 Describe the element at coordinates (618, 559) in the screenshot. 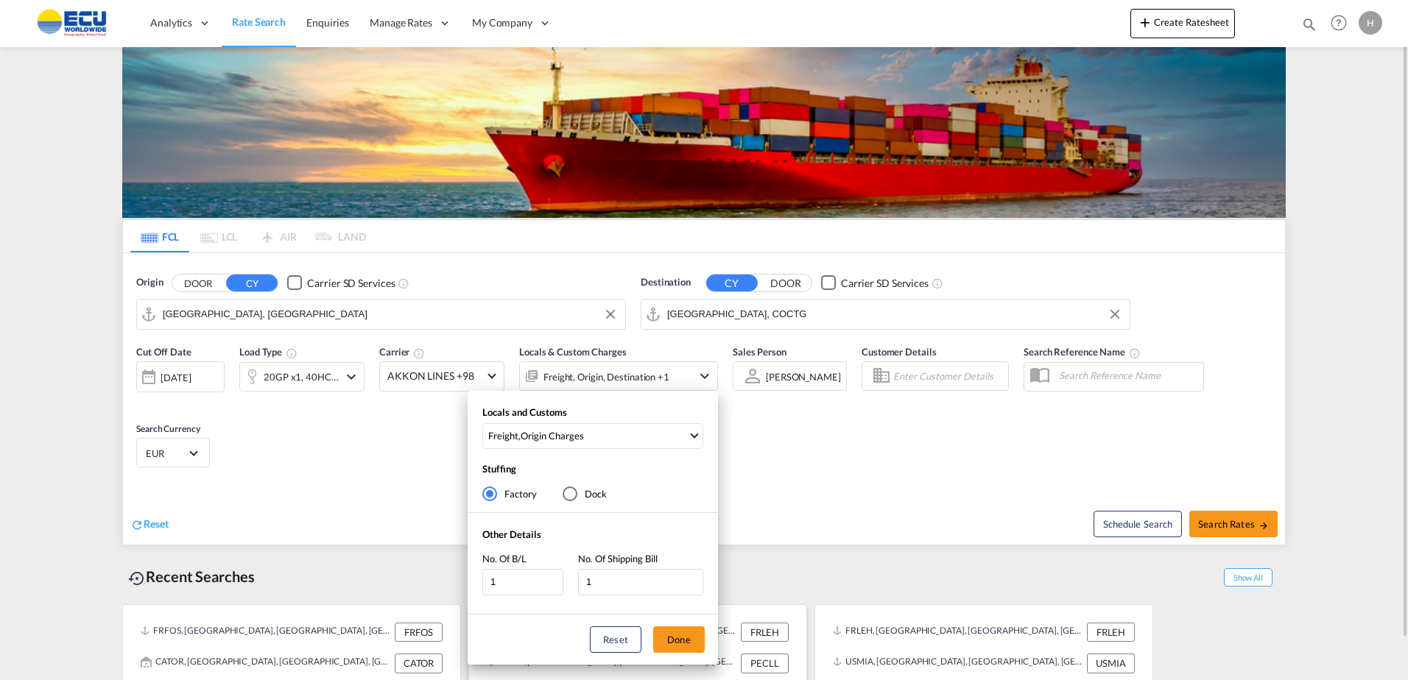

I see `span: No. Of Shipping Bill` at that location.